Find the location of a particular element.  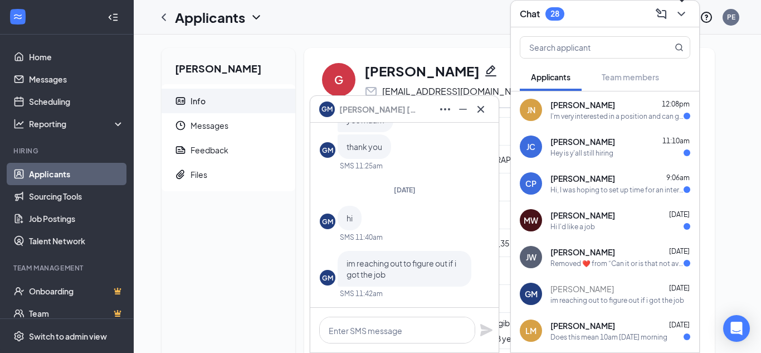

h3: Chat is located at coordinates (530, 14).